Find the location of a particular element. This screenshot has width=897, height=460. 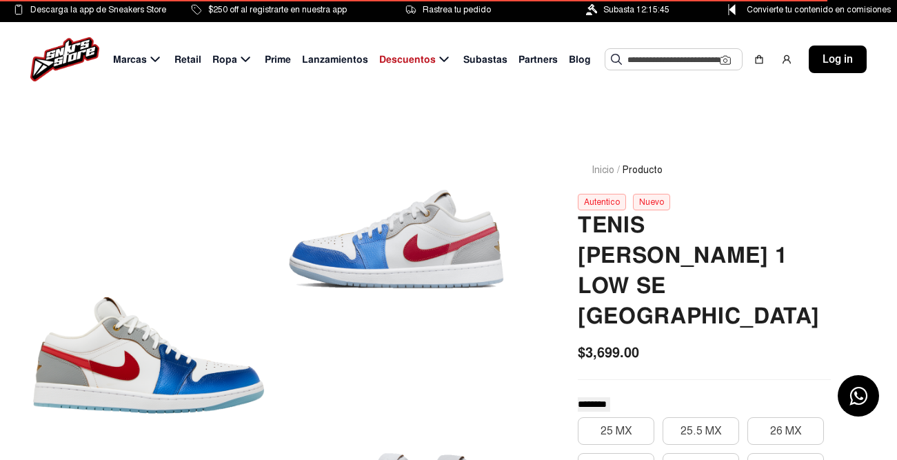

span: Blog is located at coordinates (580, 59).